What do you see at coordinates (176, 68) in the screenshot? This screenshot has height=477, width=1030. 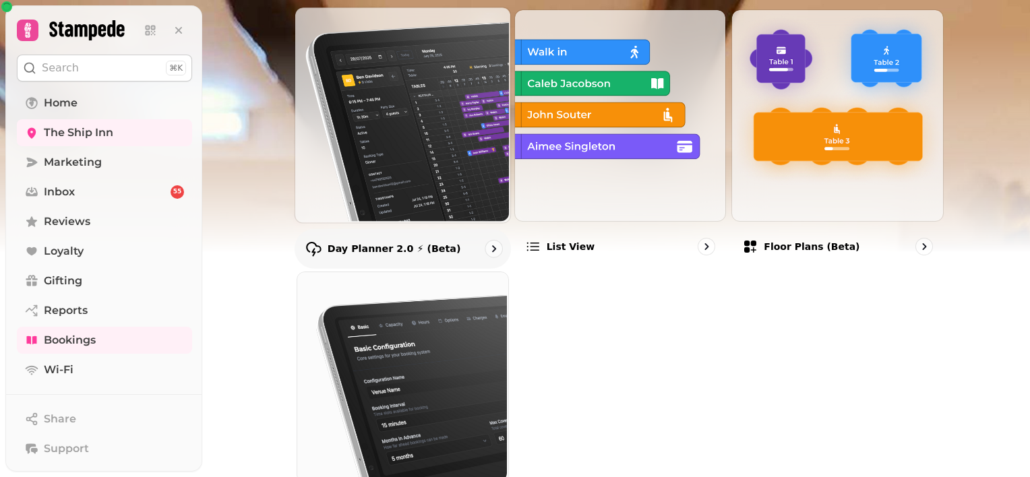 I see `div: ⌘K` at bounding box center [176, 68].